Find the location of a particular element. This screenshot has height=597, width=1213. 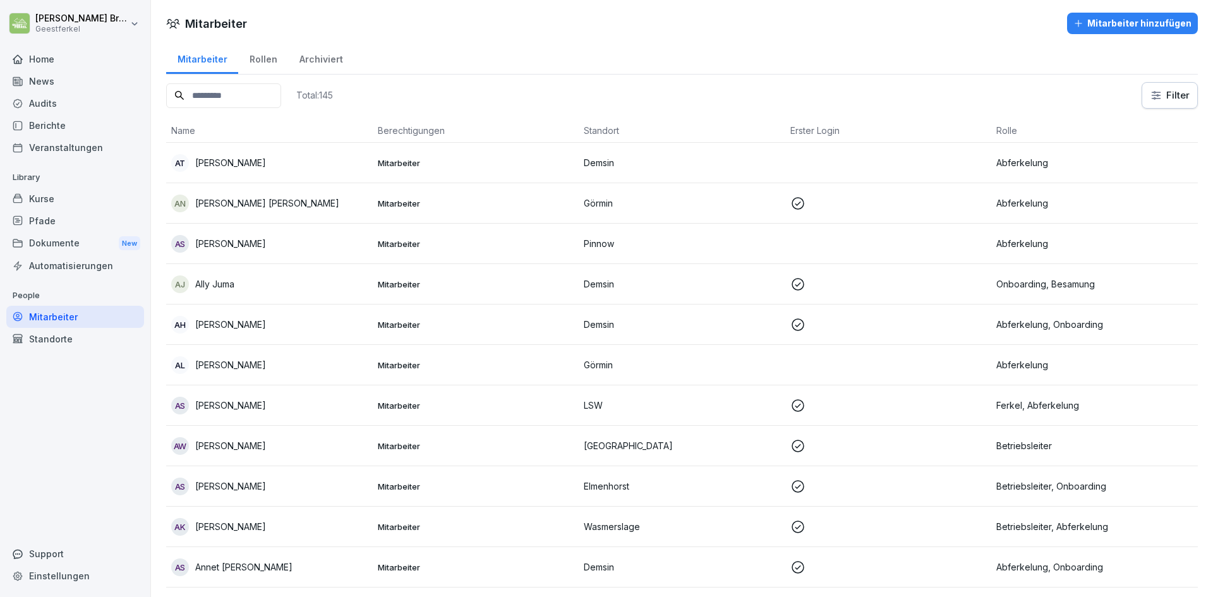

div: AW is located at coordinates (180, 446).